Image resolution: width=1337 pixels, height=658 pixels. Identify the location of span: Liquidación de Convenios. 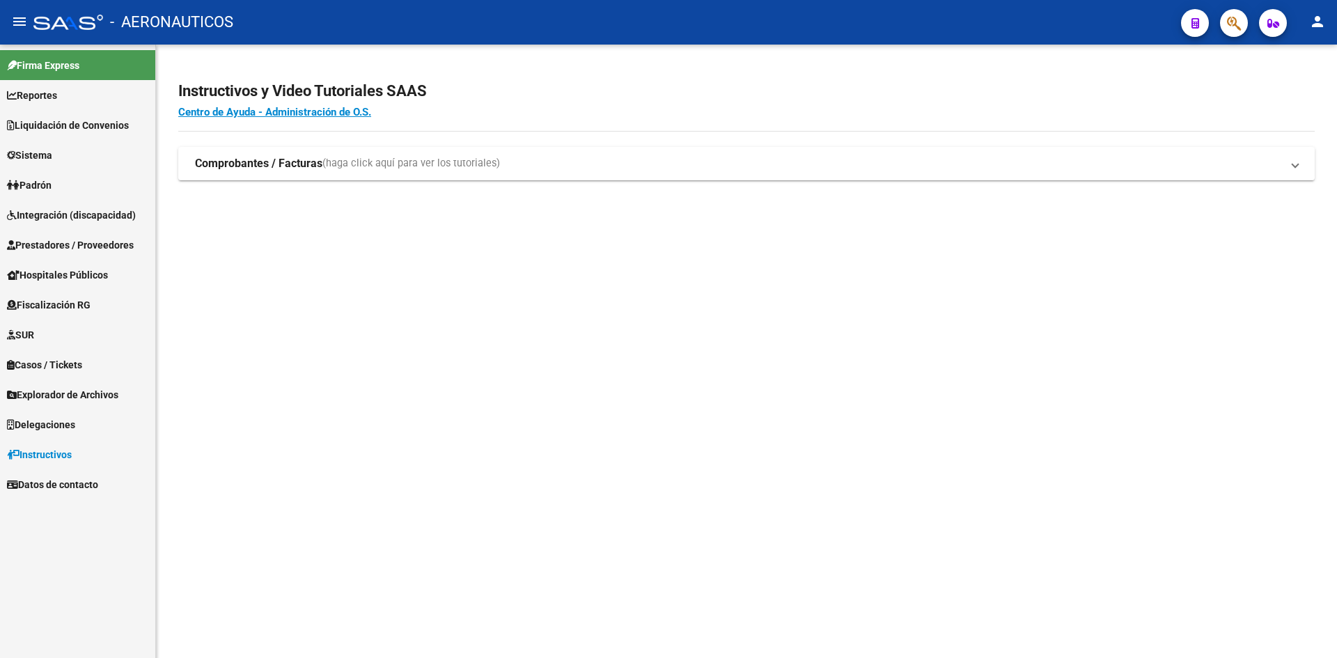
(68, 125).